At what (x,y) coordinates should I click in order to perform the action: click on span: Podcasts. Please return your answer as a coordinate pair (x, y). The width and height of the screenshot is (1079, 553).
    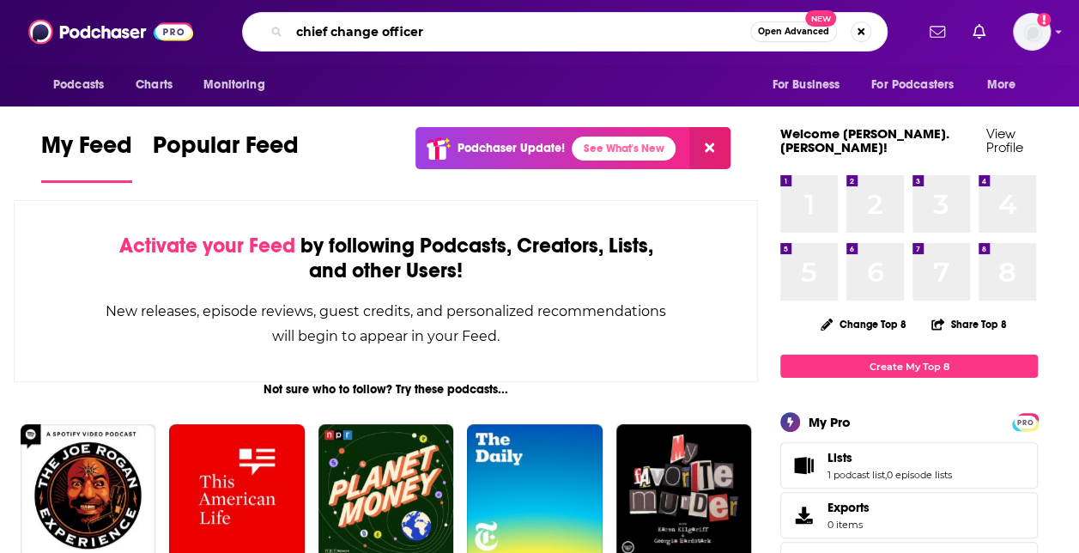
    Looking at the image, I should click on (78, 85).